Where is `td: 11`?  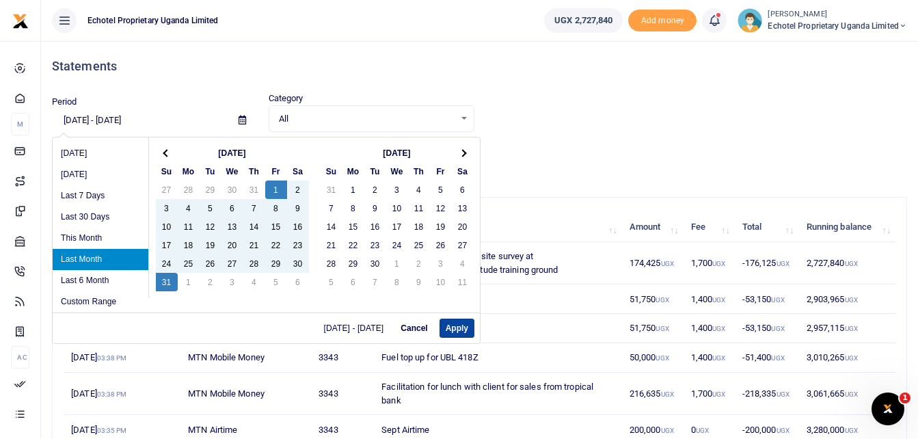
td: 11 is located at coordinates (189, 226).